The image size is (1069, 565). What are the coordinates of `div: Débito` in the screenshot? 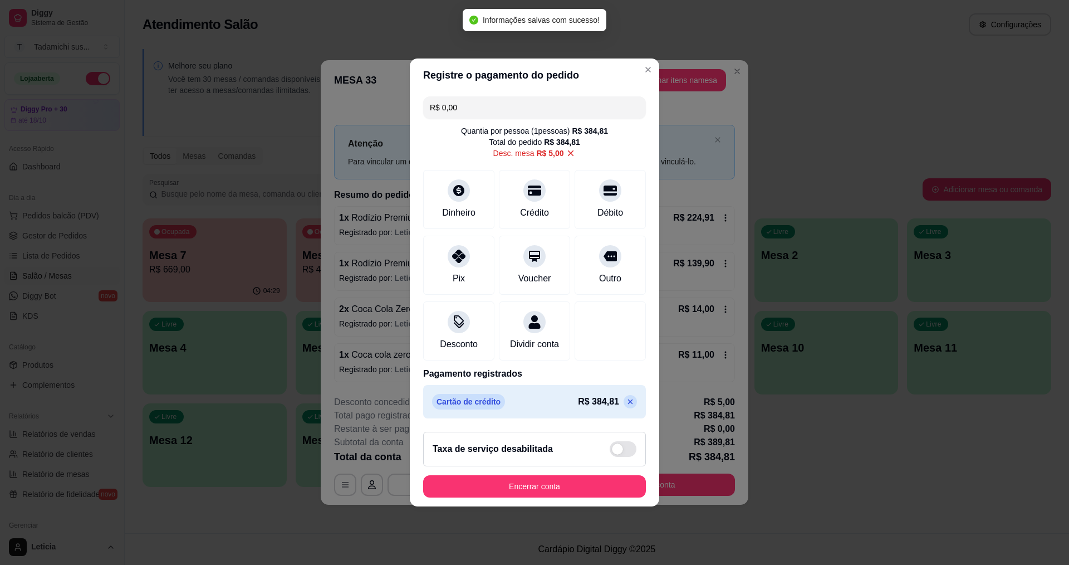 It's located at (610, 213).